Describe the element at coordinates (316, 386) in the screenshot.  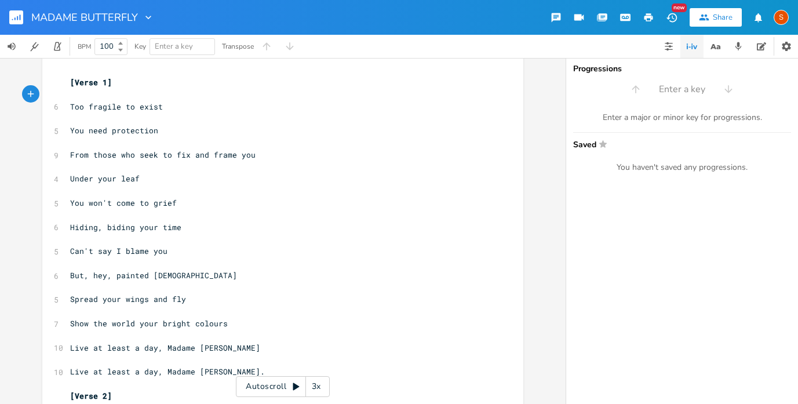
I see `div: 3x` at that location.